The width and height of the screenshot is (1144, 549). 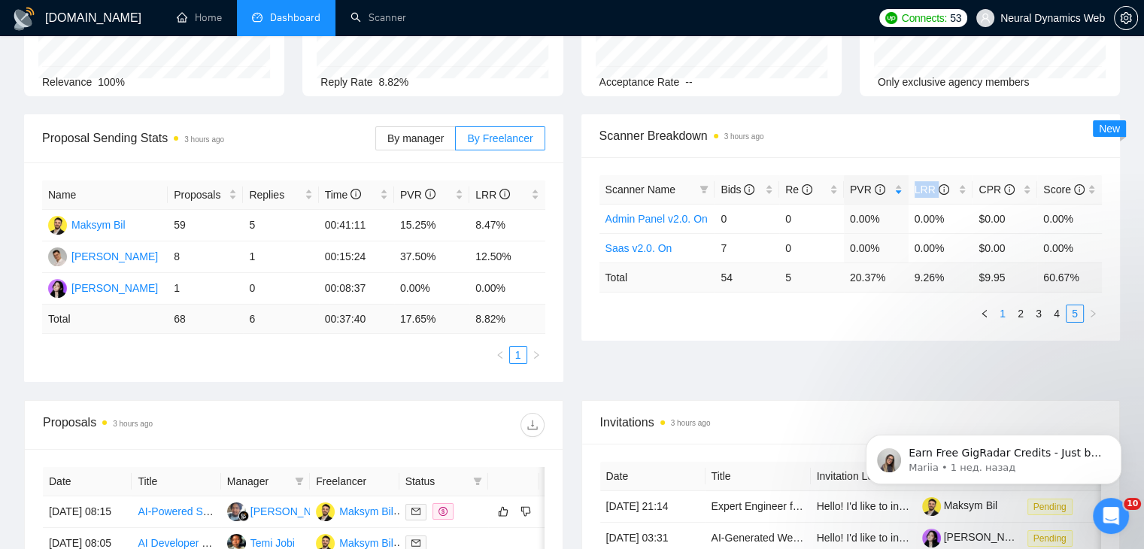 What do you see at coordinates (657, 277) in the screenshot?
I see `td: Total` at bounding box center [657, 277].